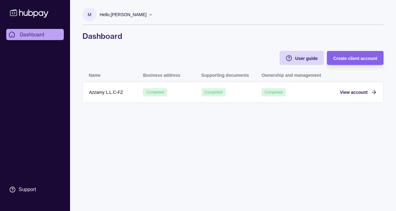 This screenshot has width=396, height=211. What do you see at coordinates (302, 58) in the screenshot?
I see `a: User guide` at bounding box center [302, 58].